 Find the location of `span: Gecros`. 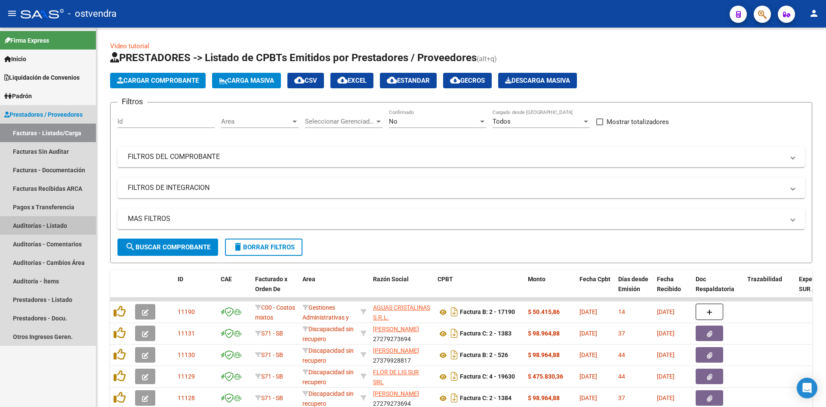

span: Gecros is located at coordinates (467, 80).